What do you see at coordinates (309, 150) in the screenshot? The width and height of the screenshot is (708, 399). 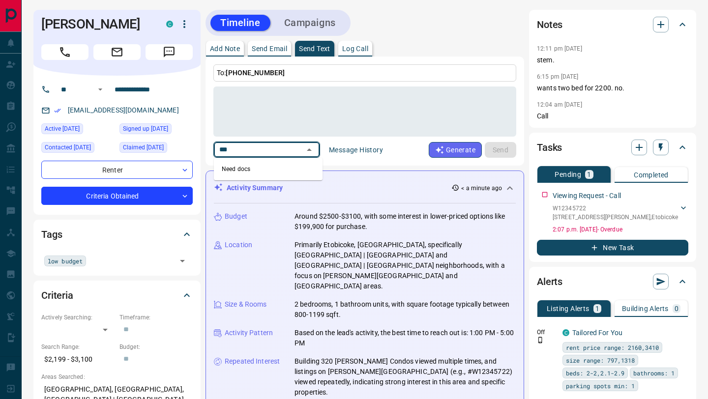 I see `button: Close` at bounding box center [309, 150].